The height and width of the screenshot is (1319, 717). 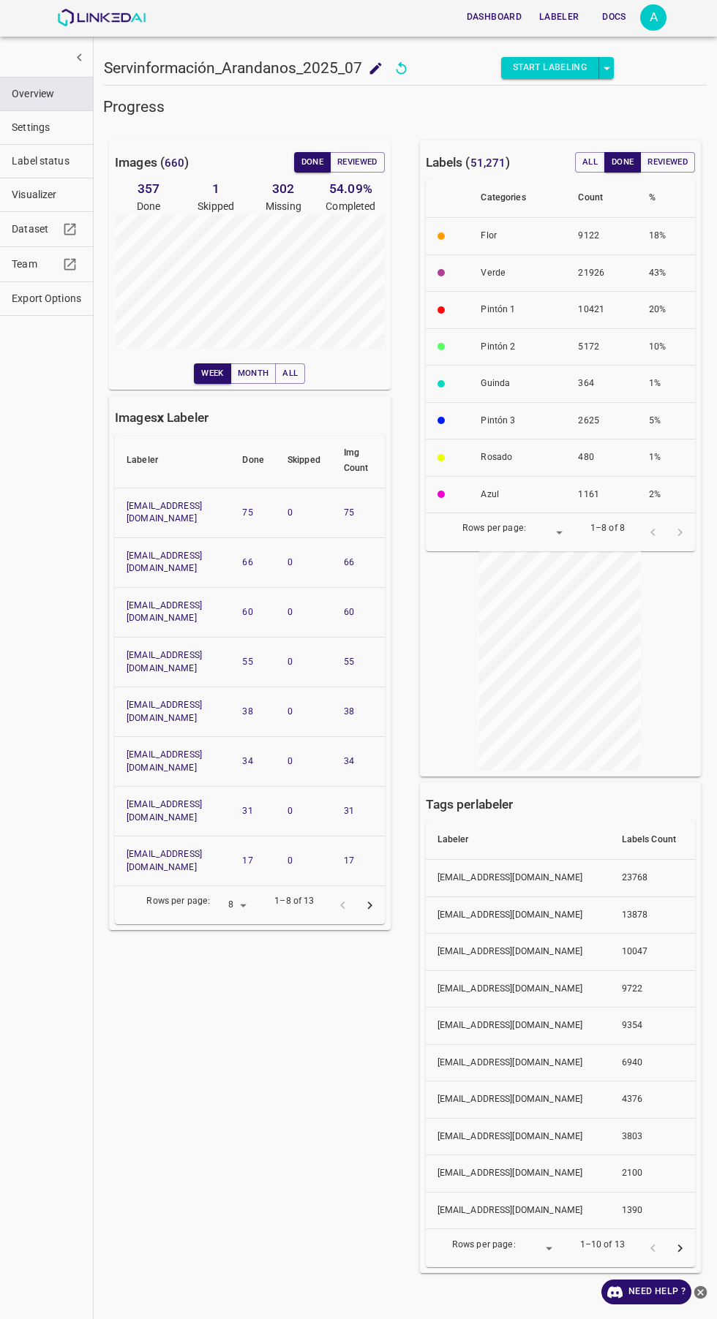 What do you see at coordinates (652, 1026) in the screenshot?
I see `th: 9354` at bounding box center [652, 1026].